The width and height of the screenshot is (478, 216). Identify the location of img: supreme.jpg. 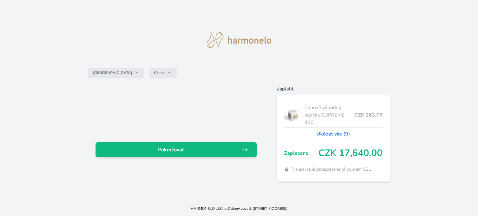
(293, 115).